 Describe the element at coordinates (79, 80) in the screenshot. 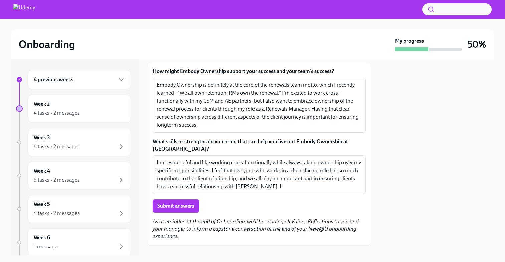

I see `div: 4 previous weeks` at that location.